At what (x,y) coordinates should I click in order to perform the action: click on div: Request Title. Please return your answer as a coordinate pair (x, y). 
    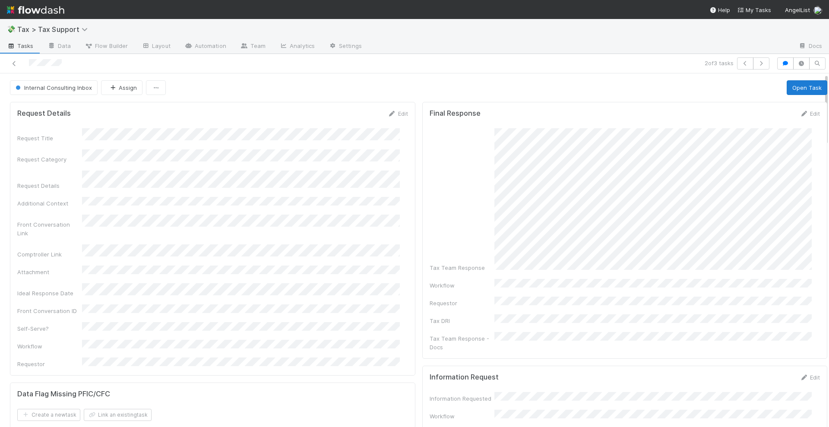
    Looking at the image, I should click on (50, 138).